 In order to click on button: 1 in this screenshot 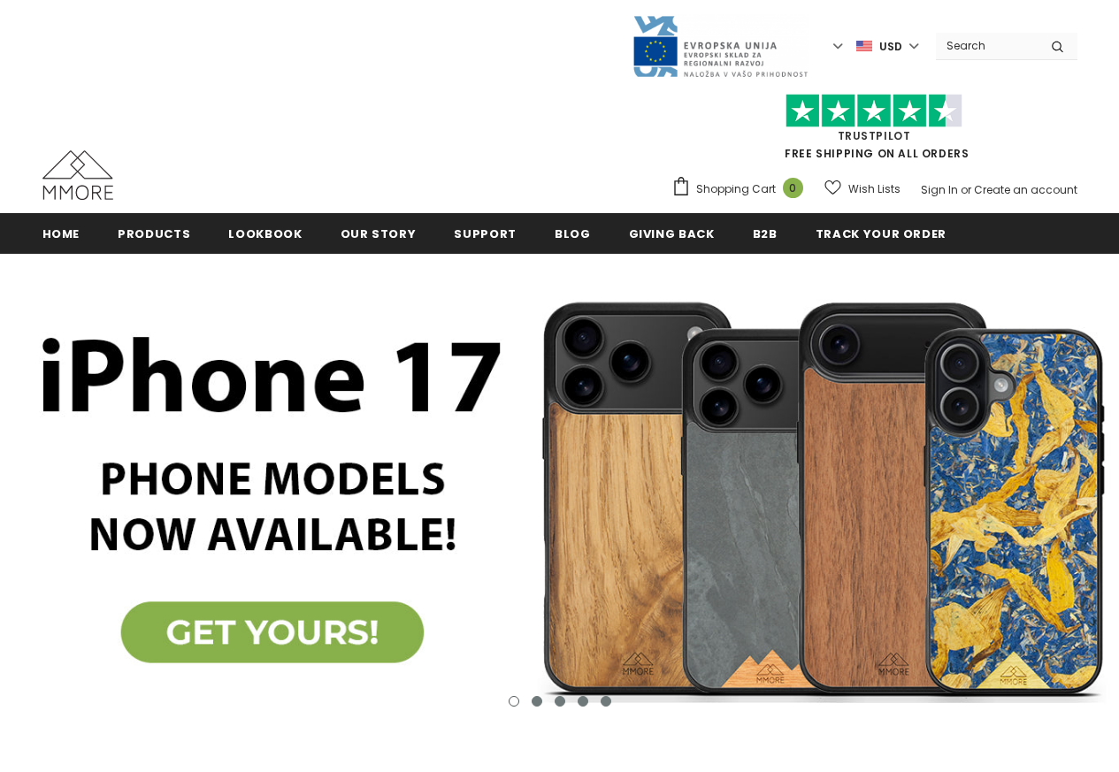, I will do `click(514, 702)`.